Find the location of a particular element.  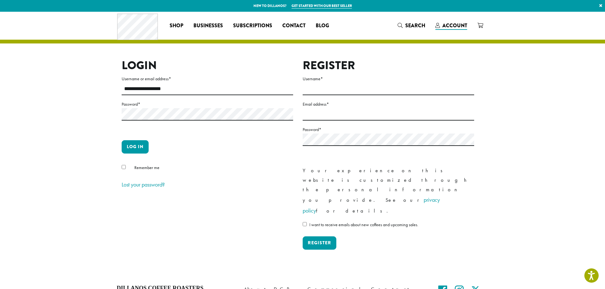

label: Username is located at coordinates (388, 79).